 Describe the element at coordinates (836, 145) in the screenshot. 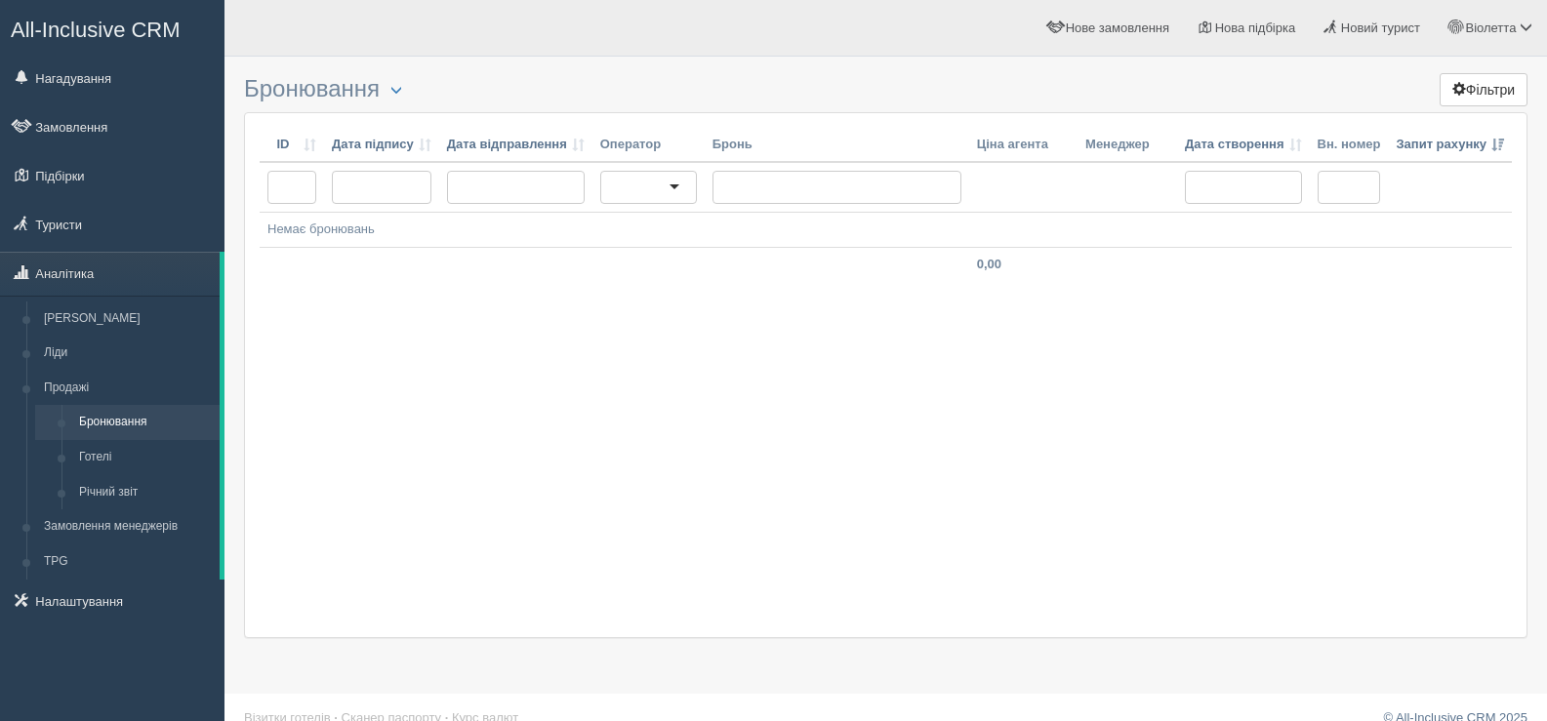

I see `th: Бронь` at that location.